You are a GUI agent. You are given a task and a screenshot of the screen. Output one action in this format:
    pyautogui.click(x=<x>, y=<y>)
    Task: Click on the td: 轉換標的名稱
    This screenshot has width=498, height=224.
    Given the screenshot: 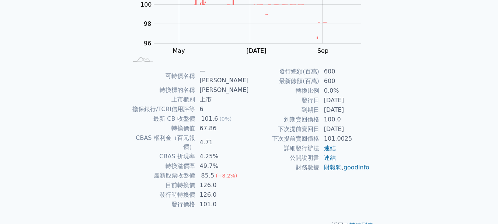 What is the action you would take?
    pyautogui.click(x=162, y=90)
    